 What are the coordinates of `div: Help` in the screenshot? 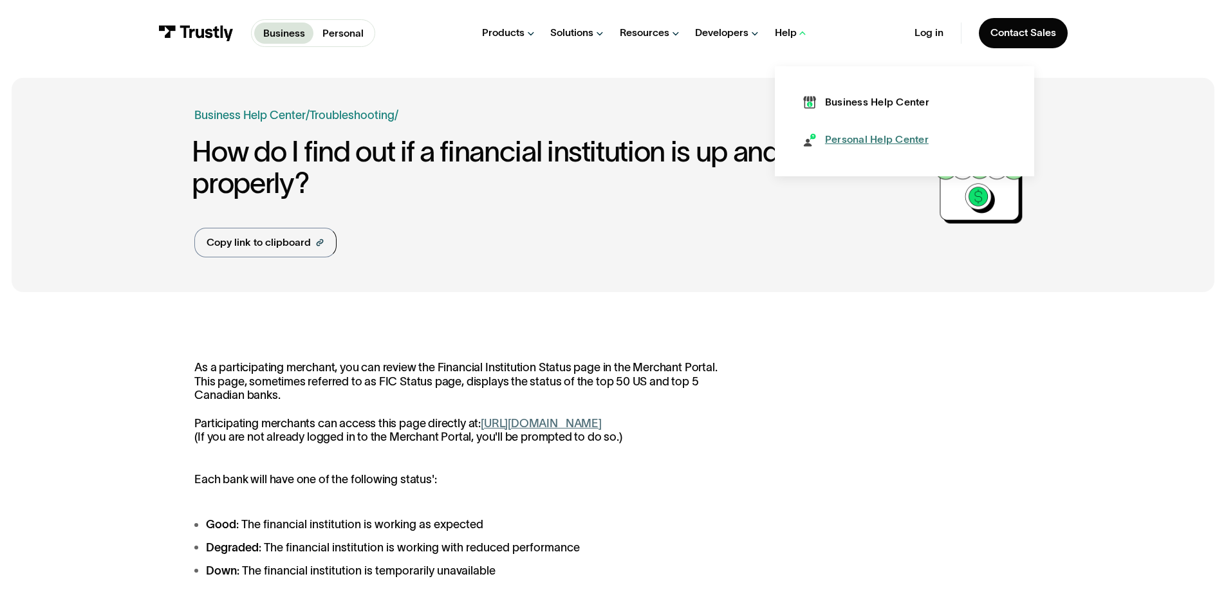 It's located at (786, 33).